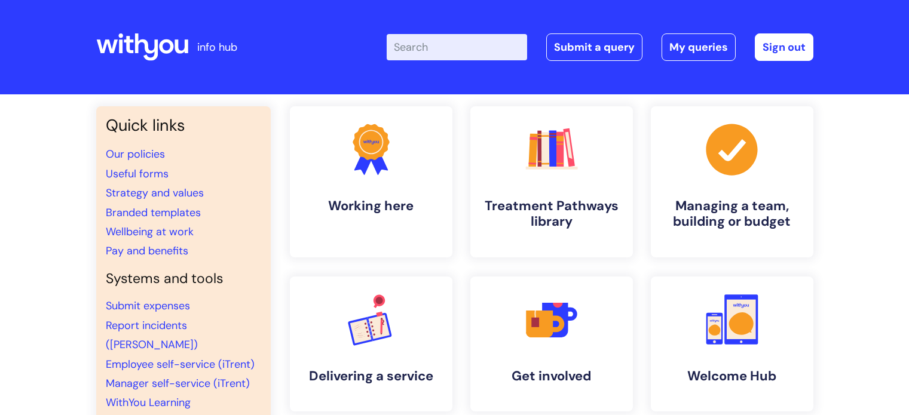 Image resolution: width=909 pixels, height=415 pixels. I want to click on h4: Working here, so click(371, 206).